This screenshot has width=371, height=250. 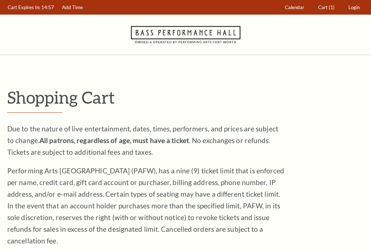 What do you see at coordinates (294, 7) in the screenshot?
I see `span: Calendar` at bounding box center [294, 7].